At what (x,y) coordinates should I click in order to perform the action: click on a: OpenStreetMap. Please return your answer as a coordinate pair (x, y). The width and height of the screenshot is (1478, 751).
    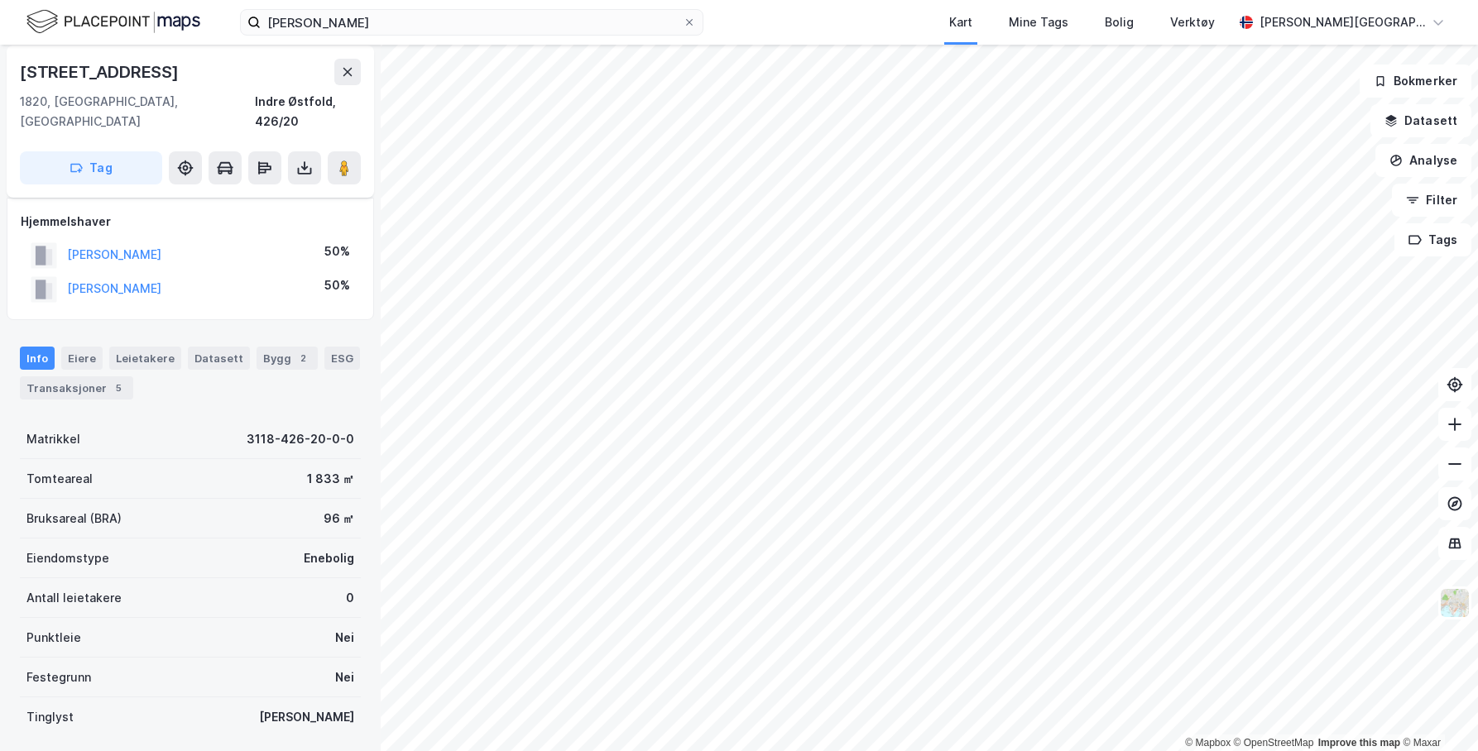
    Looking at the image, I should click on (1274, 743).